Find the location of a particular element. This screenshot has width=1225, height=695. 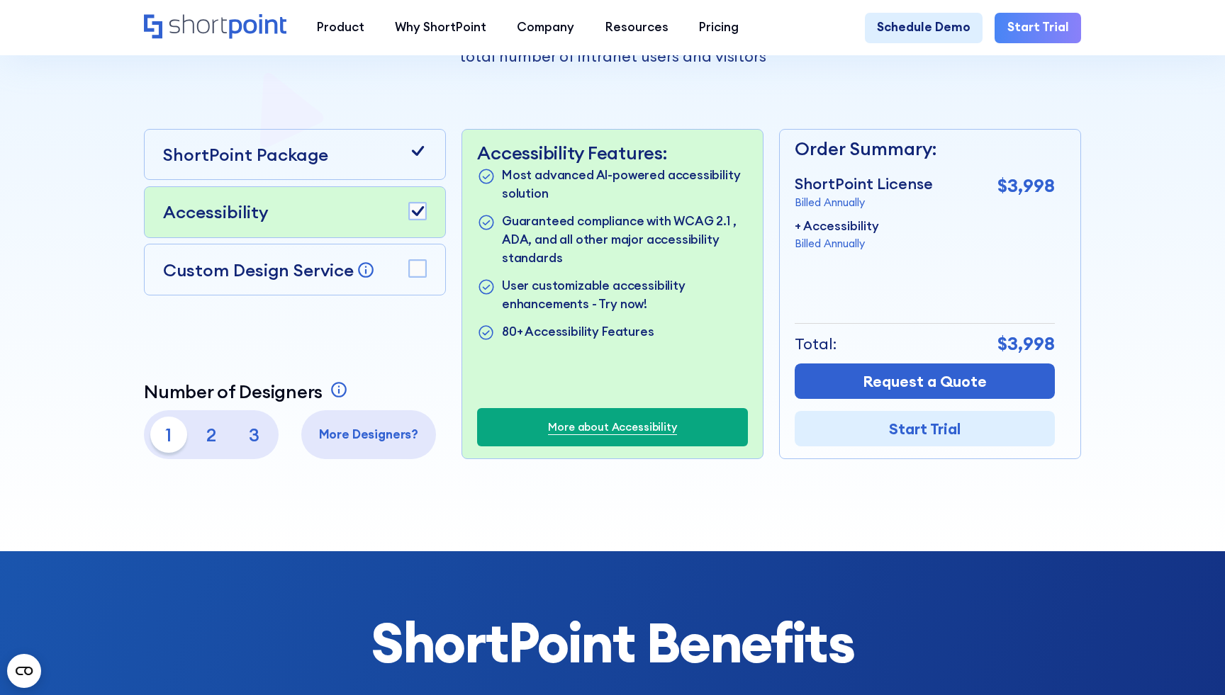

div: Company is located at coordinates (545, 28).